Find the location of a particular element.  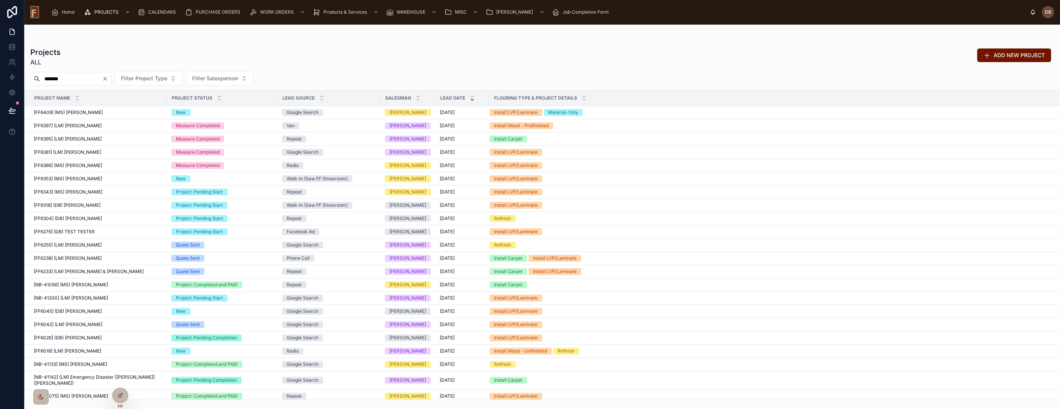

span: CALENDARS is located at coordinates (162, 12).